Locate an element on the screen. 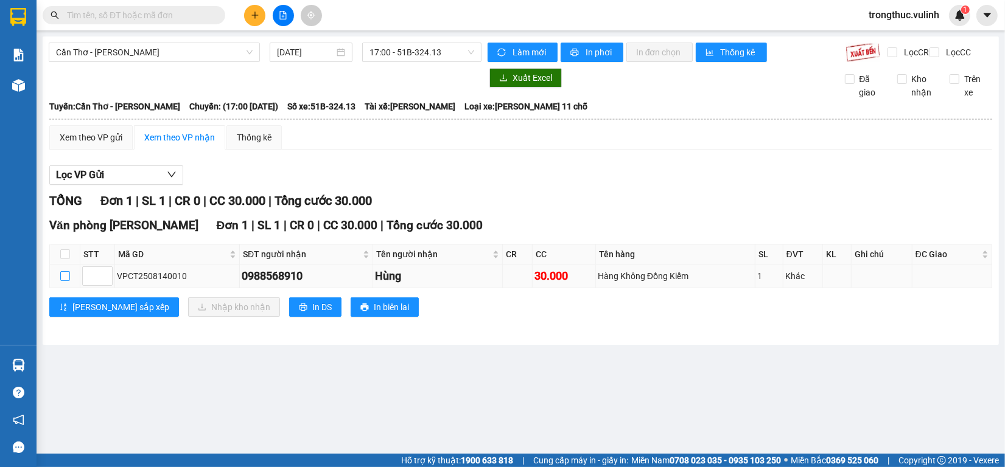 The width and height of the screenshot is (1005, 467). div: Khác is located at coordinates (803, 276).